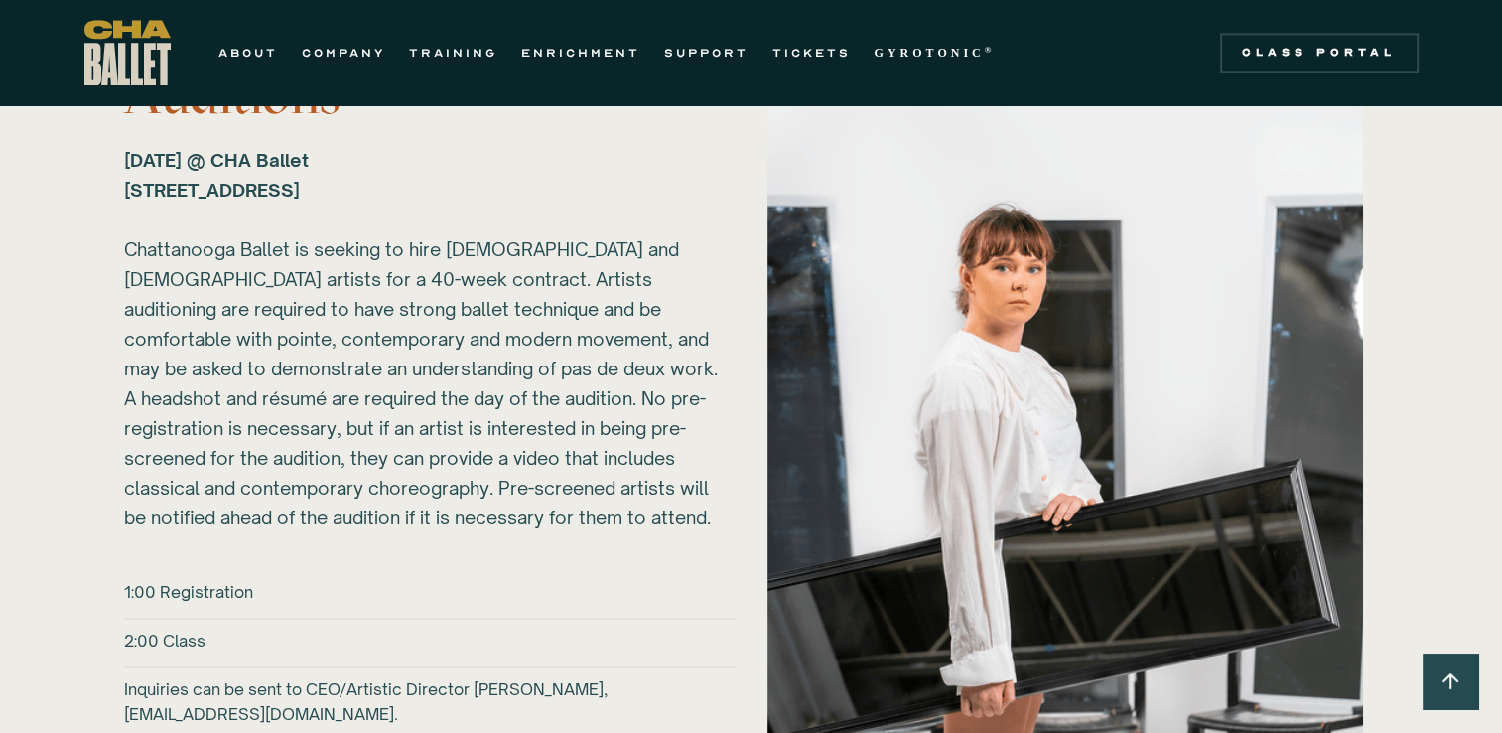  Describe the element at coordinates (127, 53) in the screenshot. I see `a: home` at that location.